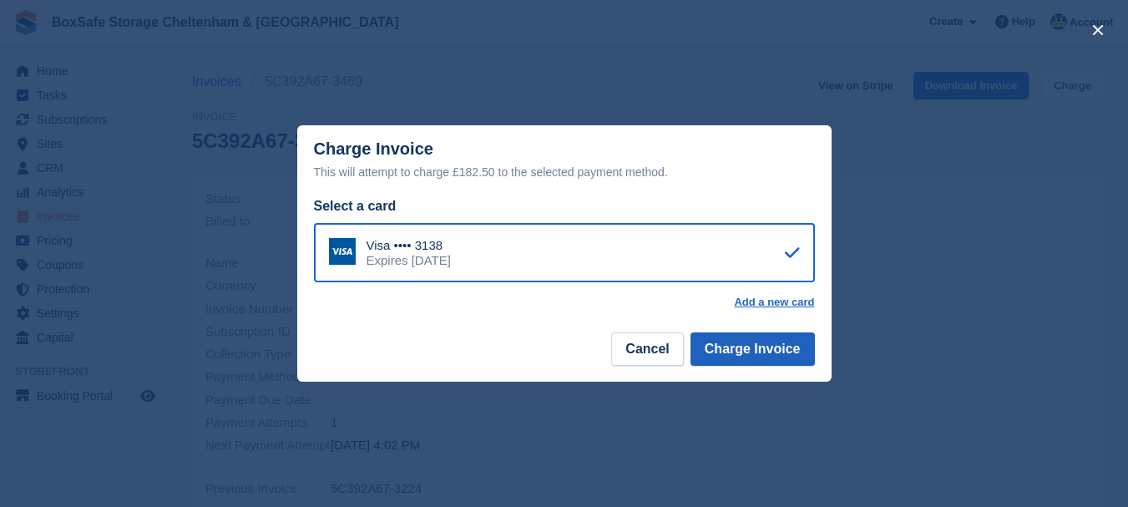 The height and width of the screenshot is (507, 1128). What do you see at coordinates (408, 245) in the screenshot?
I see `div: Visa •••• 3138` at bounding box center [408, 245].